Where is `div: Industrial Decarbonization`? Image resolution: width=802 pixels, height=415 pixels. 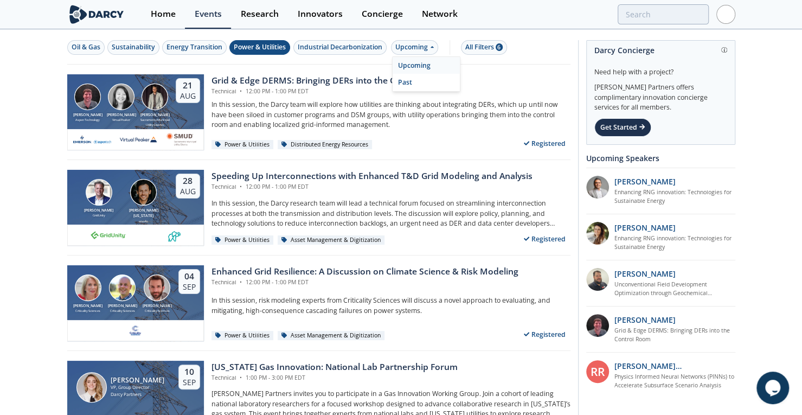
div: Industrial Decarbonization is located at coordinates (340, 47).